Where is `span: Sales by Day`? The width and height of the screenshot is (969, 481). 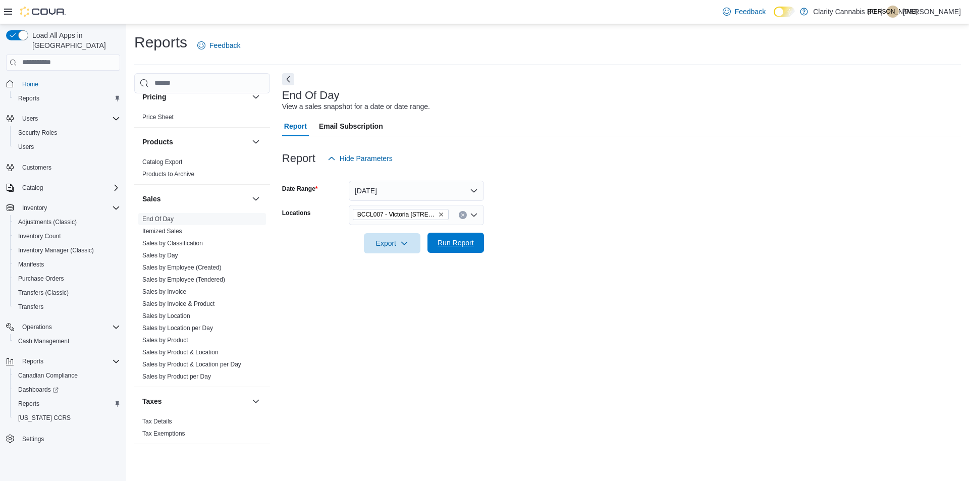
span: Sales by Day is located at coordinates (160, 255).